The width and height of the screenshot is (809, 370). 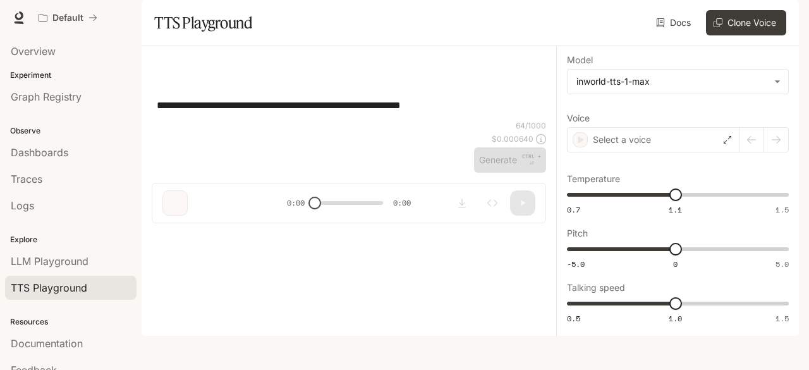 What do you see at coordinates (782, 264) in the screenshot?
I see `span: 5.0` at bounding box center [782, 264].